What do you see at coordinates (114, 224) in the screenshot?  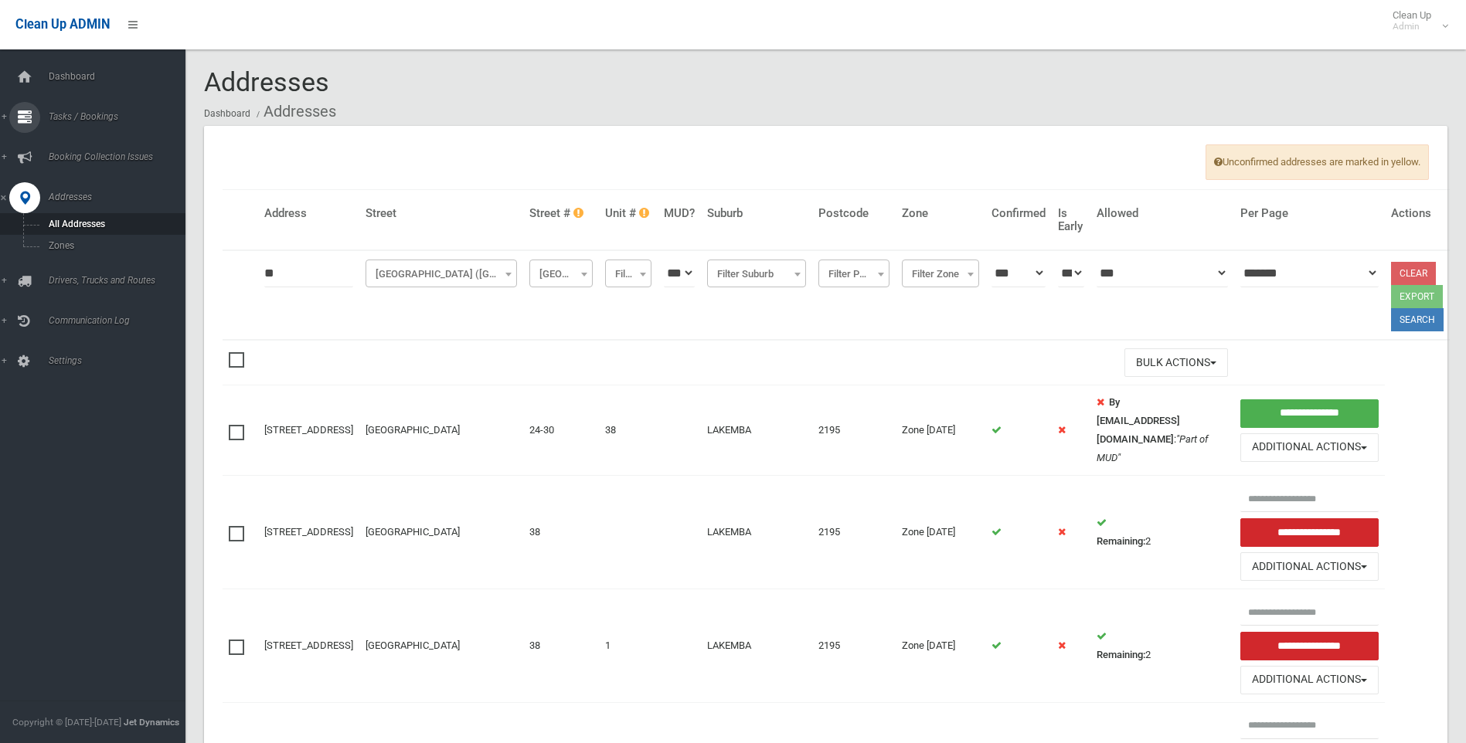 I see `span: All Addresses` at bounding box center [114, 224].